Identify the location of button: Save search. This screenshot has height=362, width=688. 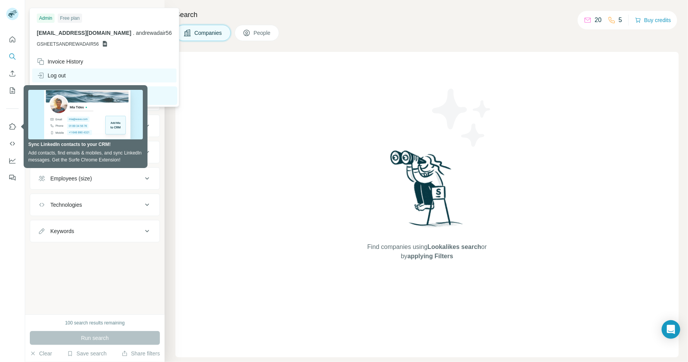
(87, 353).